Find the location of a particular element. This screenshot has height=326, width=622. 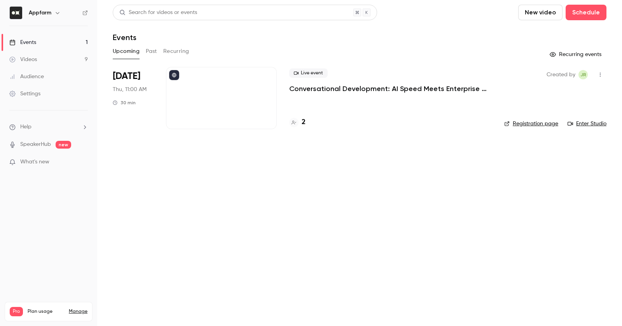

span: Thu, 11:00 AM is located at coordinates (130, 89).